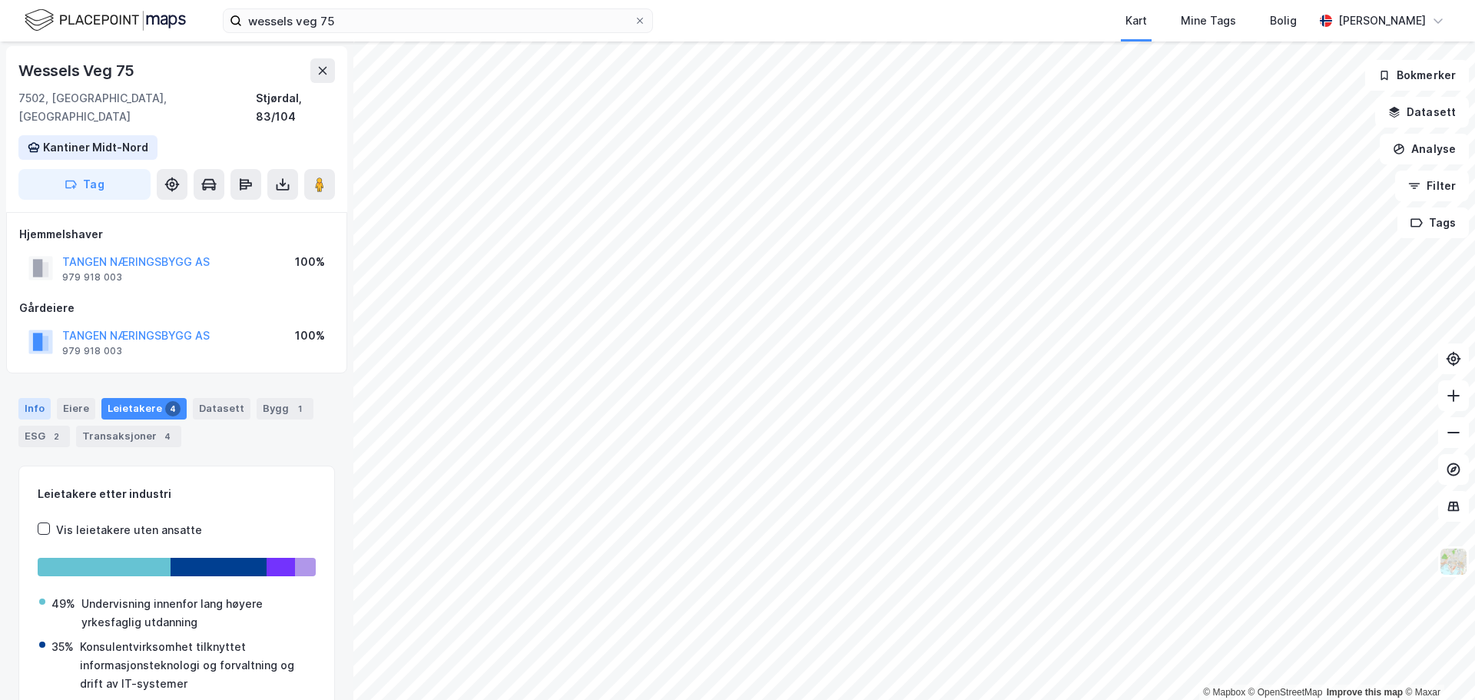 The height and width of the screenshot is (700, 1475). What do you see at coordinates (95, 148) in the screenshot?
I see `div: Kantiner Midt-Nord` at bounding box center [95, 148].